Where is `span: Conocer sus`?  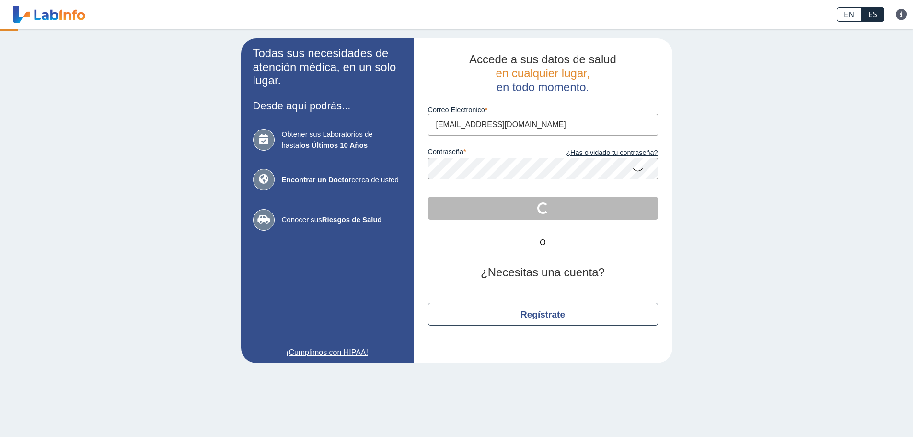 span: Conocer sus is located at coordinates (342, 220).